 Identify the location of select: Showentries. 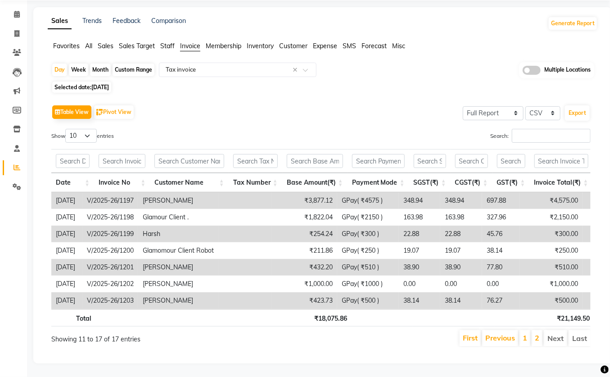
(81, 136).